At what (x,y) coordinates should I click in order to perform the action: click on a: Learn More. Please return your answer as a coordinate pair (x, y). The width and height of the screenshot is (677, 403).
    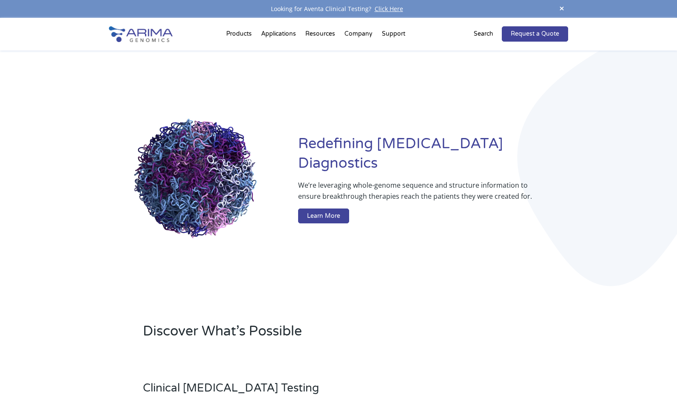
    Looking at the image, I should click on (324, 216).